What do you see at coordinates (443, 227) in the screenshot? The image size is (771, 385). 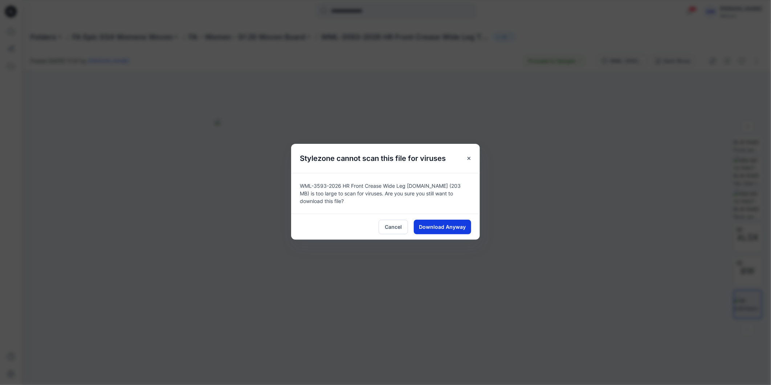 I see `span: Download Anyway` at bounding box center [443, 227].